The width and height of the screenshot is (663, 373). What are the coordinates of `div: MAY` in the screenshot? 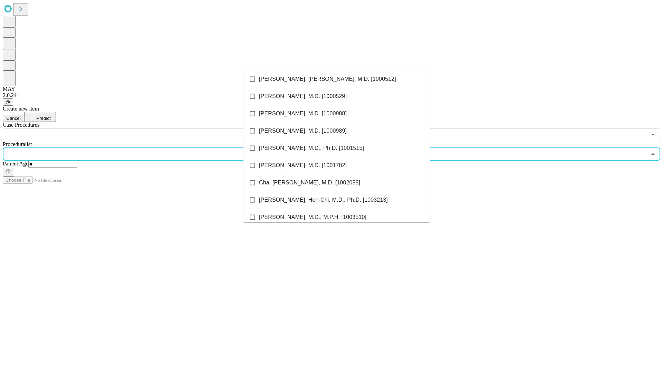 It's located at (331, 89).